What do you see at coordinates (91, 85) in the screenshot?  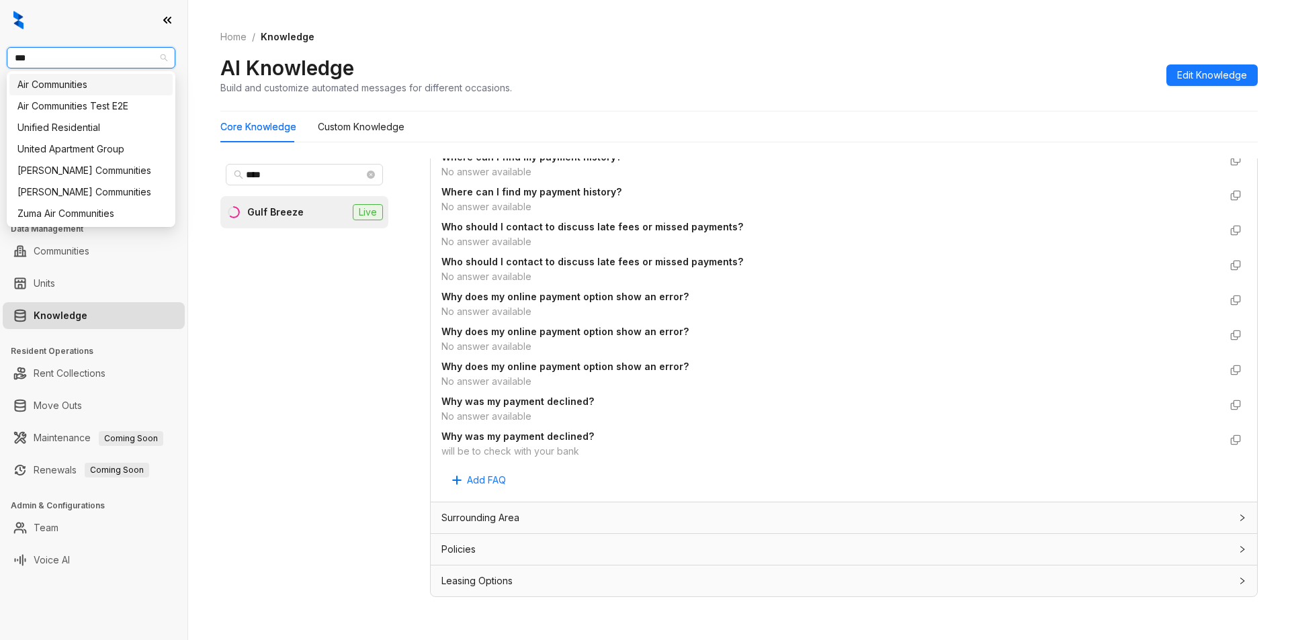 I see `div: Air Communities` at bounding box center [91, 85].